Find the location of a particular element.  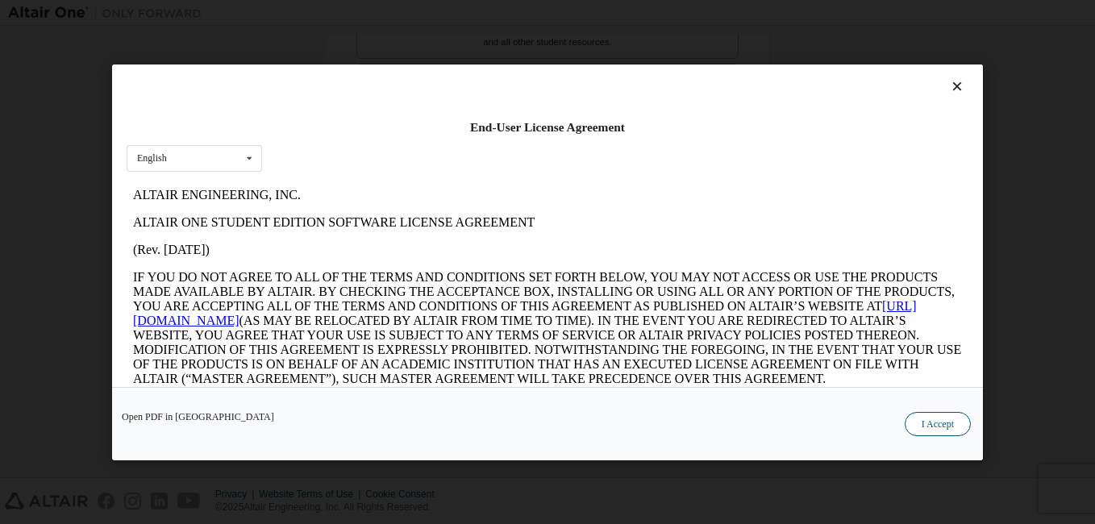

div: End-User License Agreement is located at coordinates (547, 127).